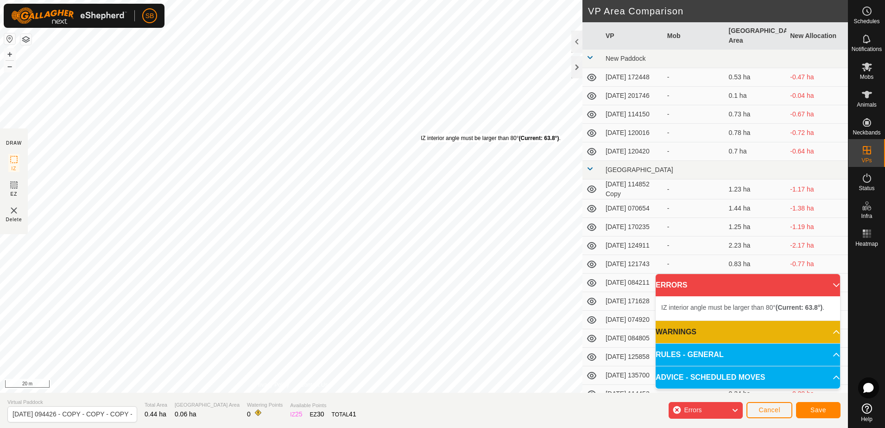  What do you see at coordinates (817, 208) in the screenshot?
I see `td: -1.38 ha` at bounding box center [817, 208].